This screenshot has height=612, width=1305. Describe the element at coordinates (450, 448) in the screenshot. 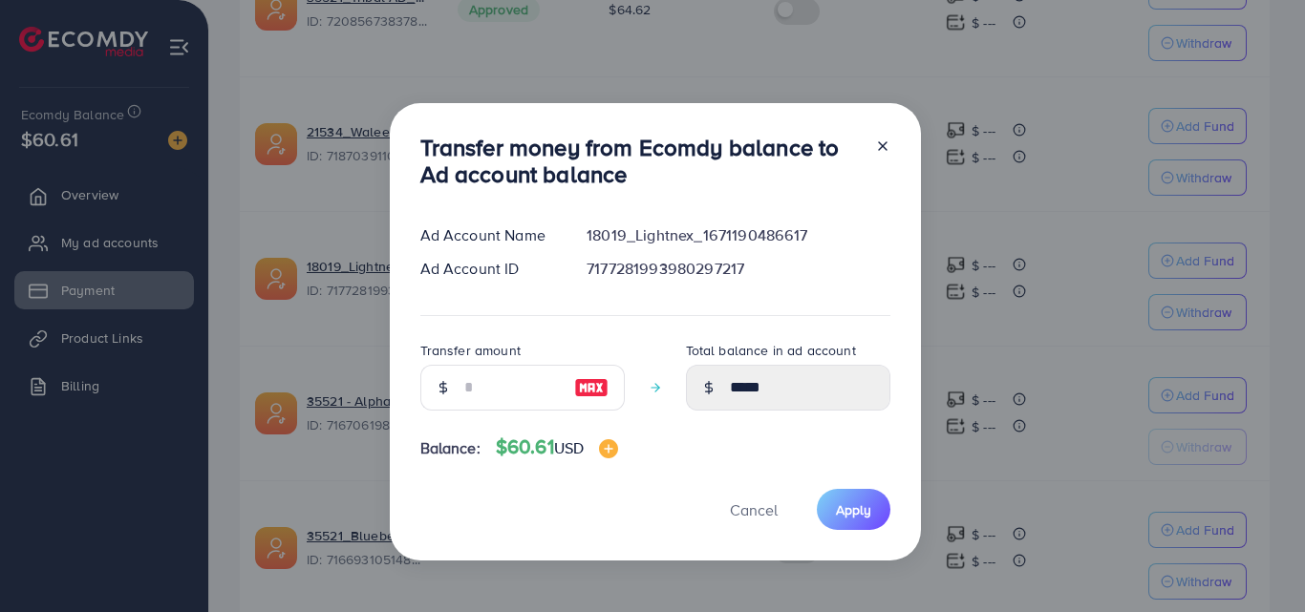

I see `span: Balance:` at that location.